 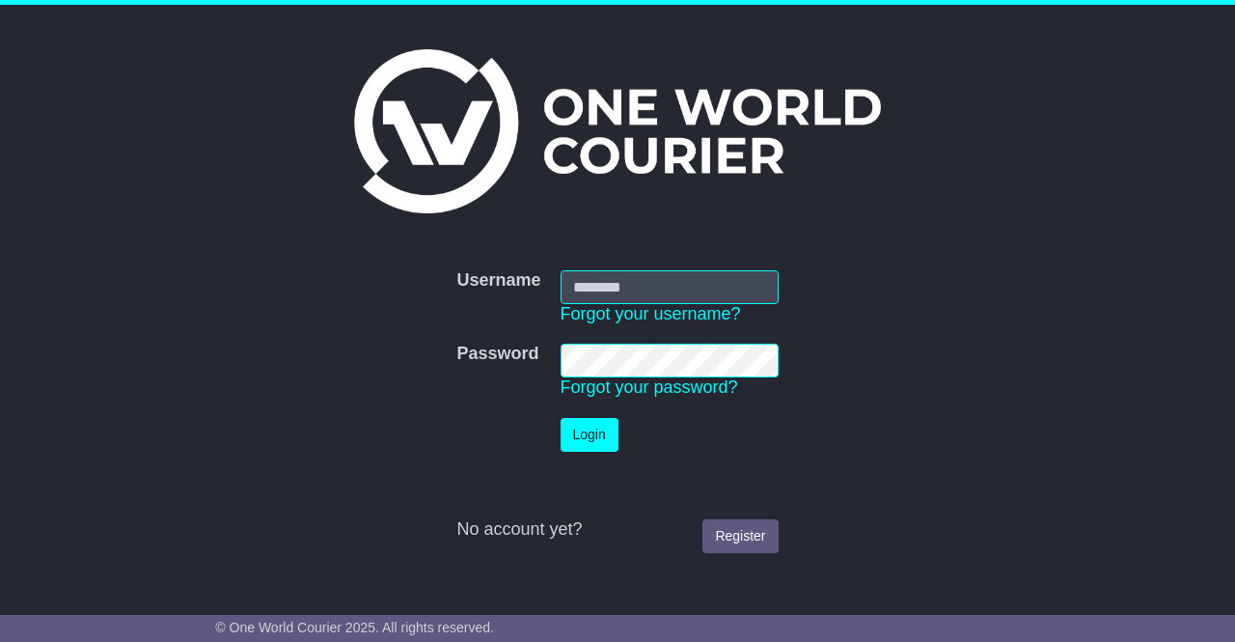 I want to click on a: Forgot your username?, so click(x=650, y=314).